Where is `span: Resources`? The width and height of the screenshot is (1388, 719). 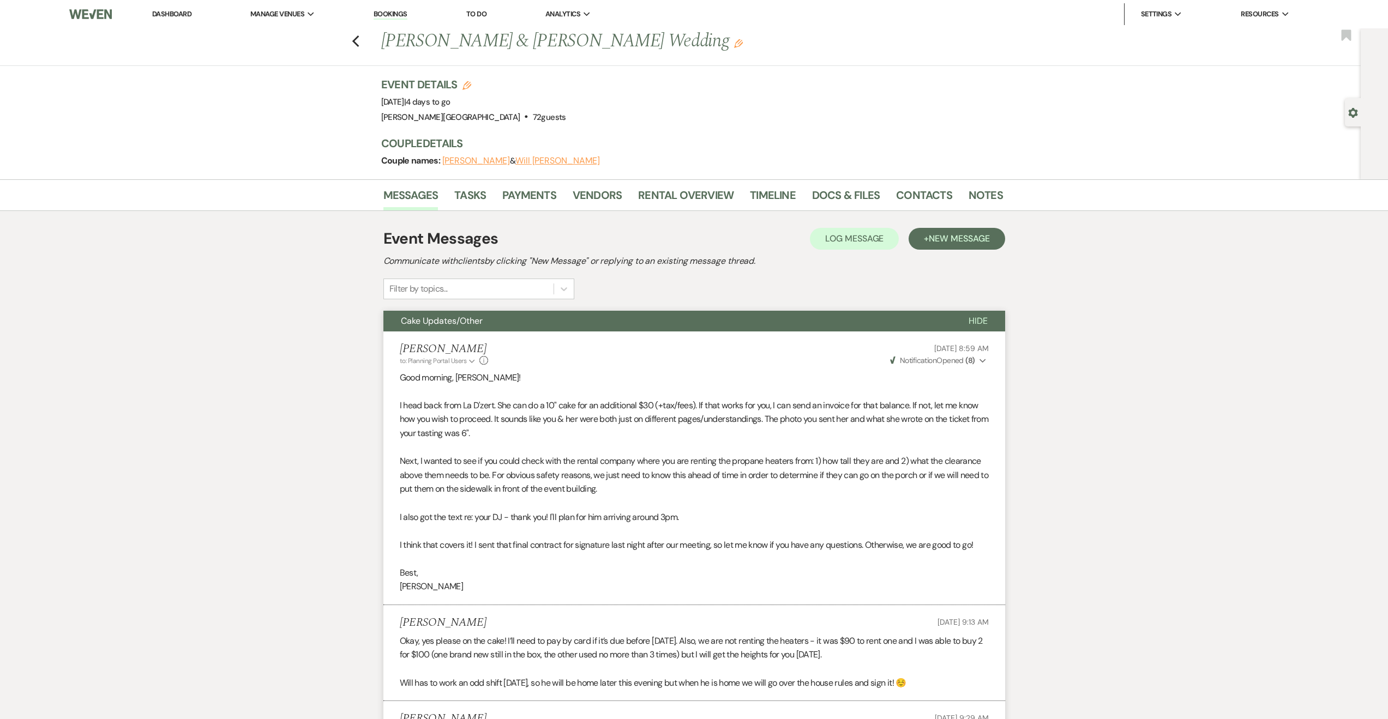
span: Resources is located at coordinates (1259, 14).